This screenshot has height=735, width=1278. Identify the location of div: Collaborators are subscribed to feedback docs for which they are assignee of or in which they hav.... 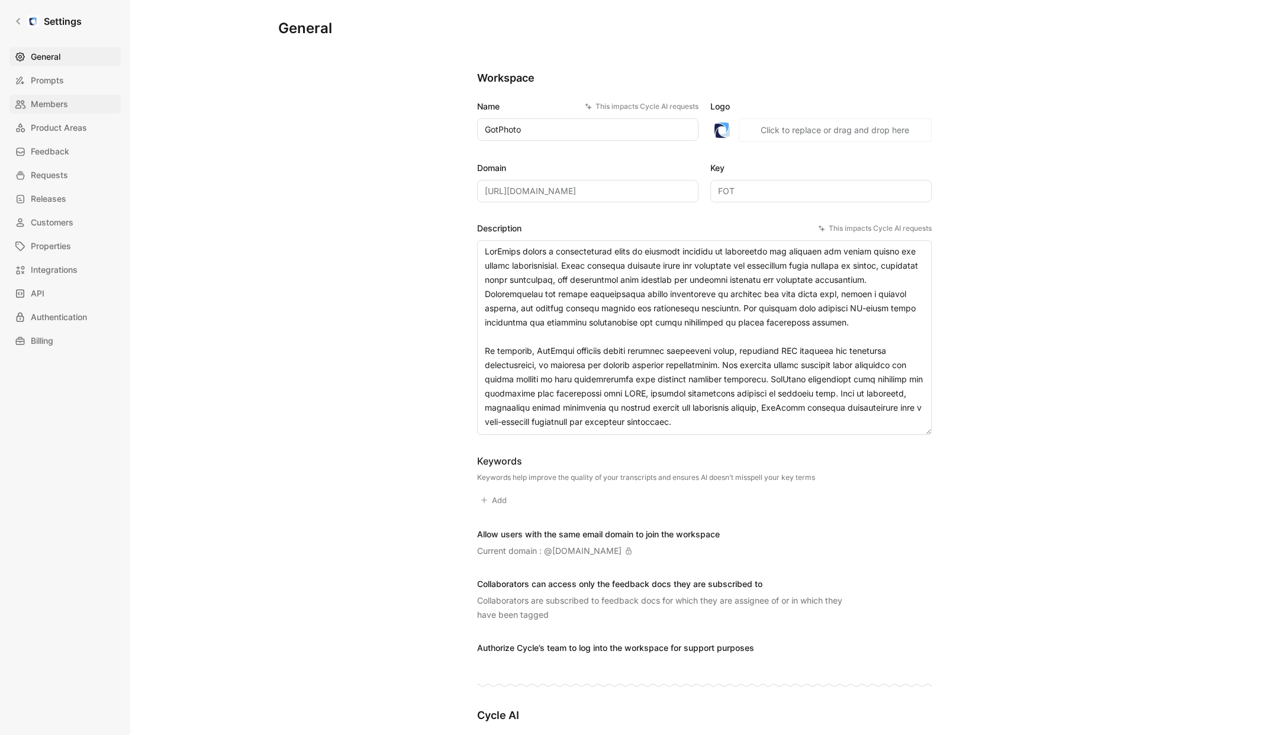
(667, 608).